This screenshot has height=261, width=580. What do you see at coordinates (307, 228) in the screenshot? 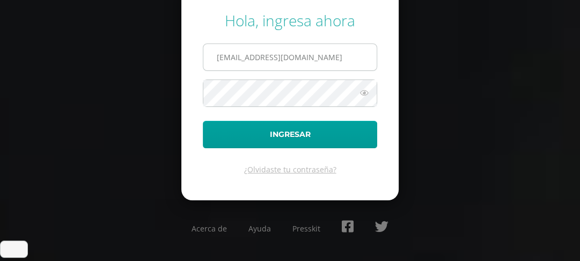
I see `a: Presskit` at bounding box center [307, 228].